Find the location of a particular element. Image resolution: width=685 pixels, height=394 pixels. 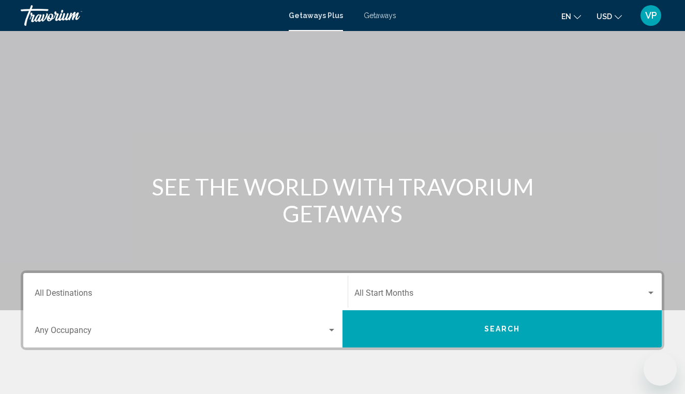

button: Search is located at coordinates (502, 329).